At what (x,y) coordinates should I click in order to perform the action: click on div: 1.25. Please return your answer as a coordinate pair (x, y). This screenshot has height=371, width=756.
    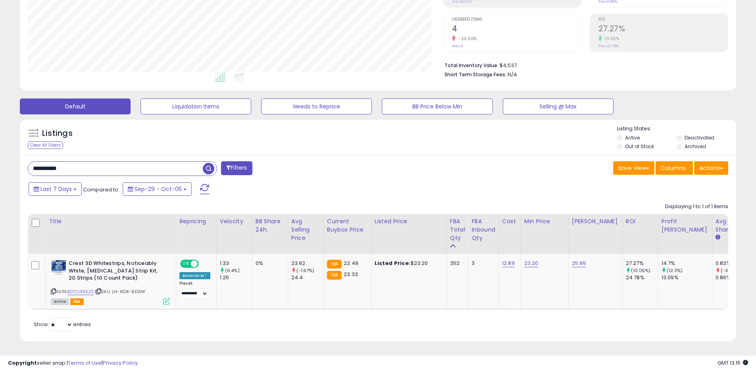
    Looking at the image, I should click on (236, 277).